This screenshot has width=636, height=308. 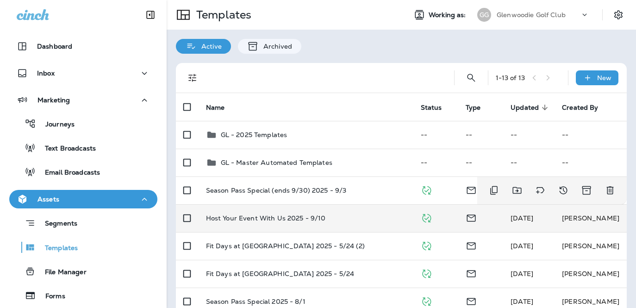 What do you see at coordinates (266, 218) in the screenshot?
I see `p: Host Your Event With Us 2025 - 9/10` at bounding box center [266, 218].